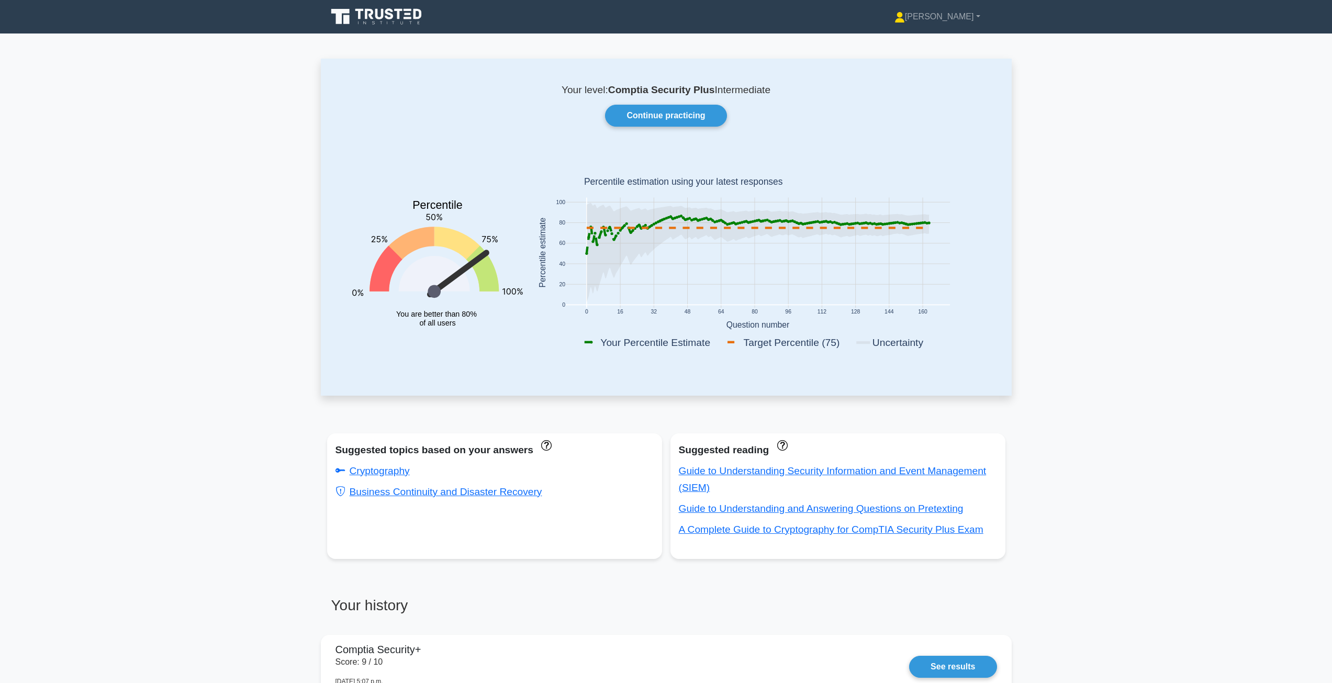 Image resolution: width=1332 pixels, height=683 pixels. Describe the element at coordinates (562, 264) in the screenshot. I see `text: 40` at that location.